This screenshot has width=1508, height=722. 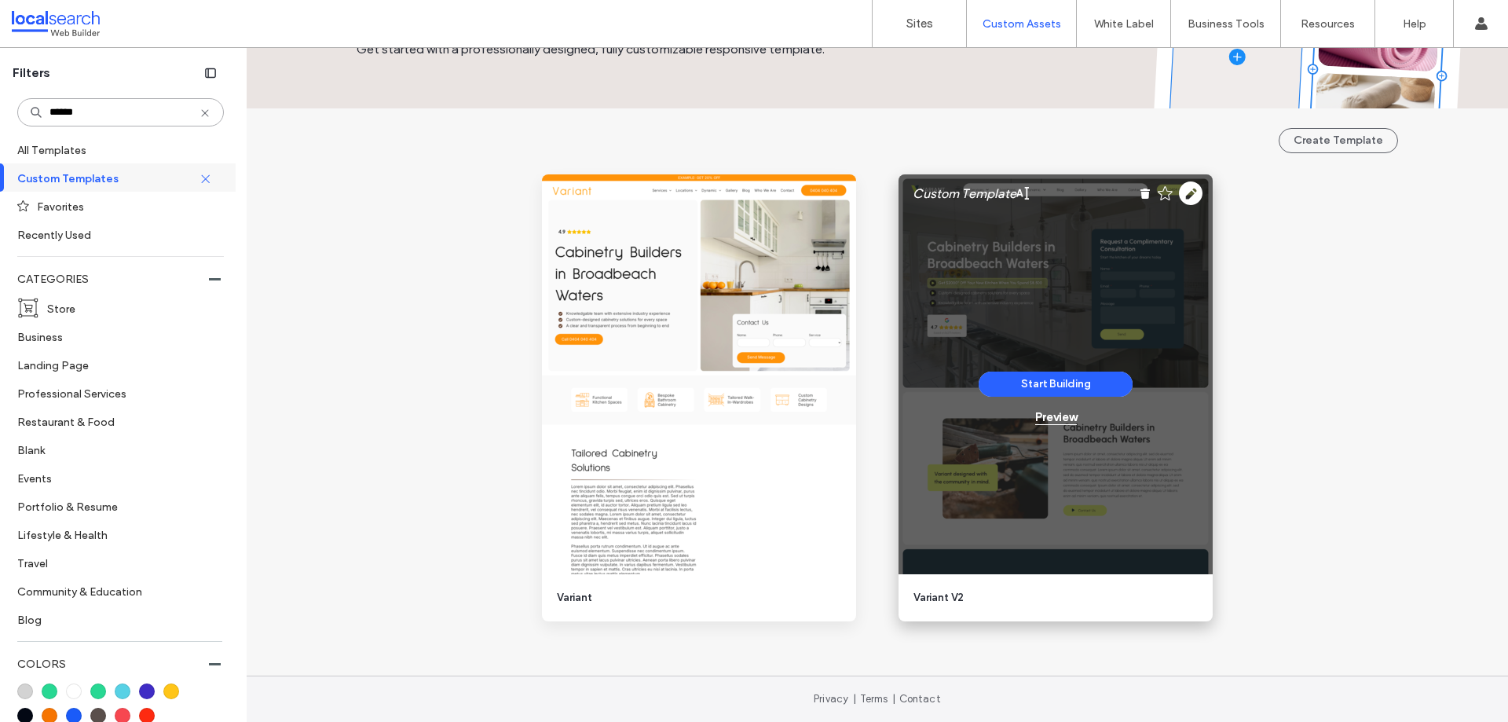 What do you see at coordinates (114, 619) in the screenshot?
I see `label: Blog` at bounding box center [114, 619].